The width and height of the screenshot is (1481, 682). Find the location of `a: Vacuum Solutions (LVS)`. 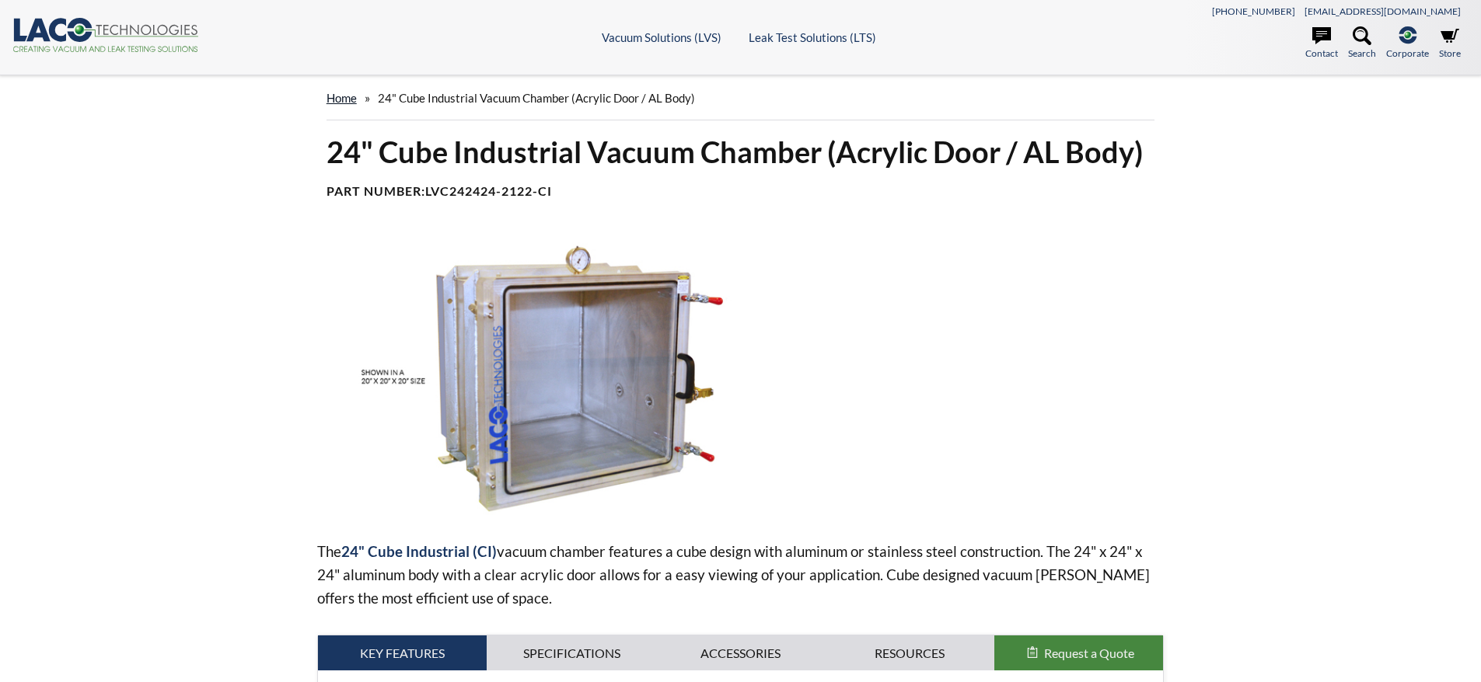

a: Vacuum Solutions (LVS) is located at coordinates (661, 37).